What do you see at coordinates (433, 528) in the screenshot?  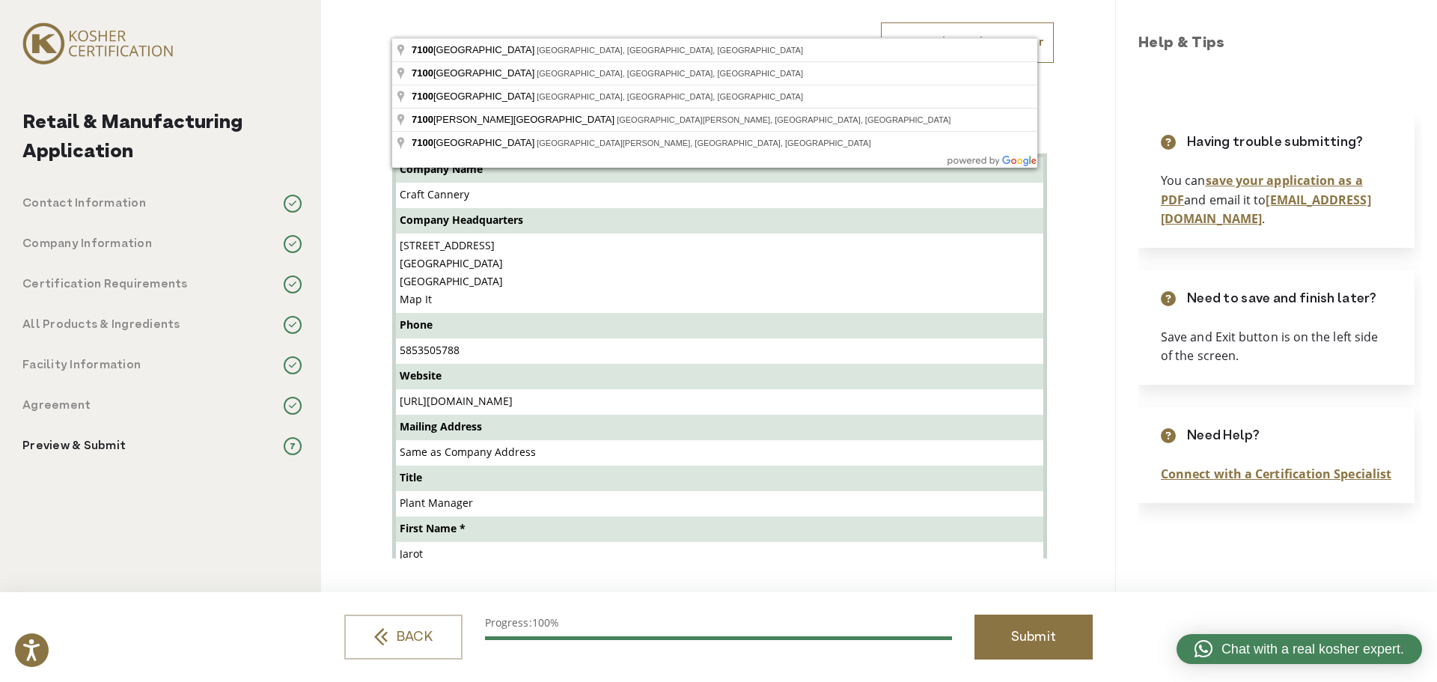 I see `strong: First Name *` at bounding box center [433, 528].